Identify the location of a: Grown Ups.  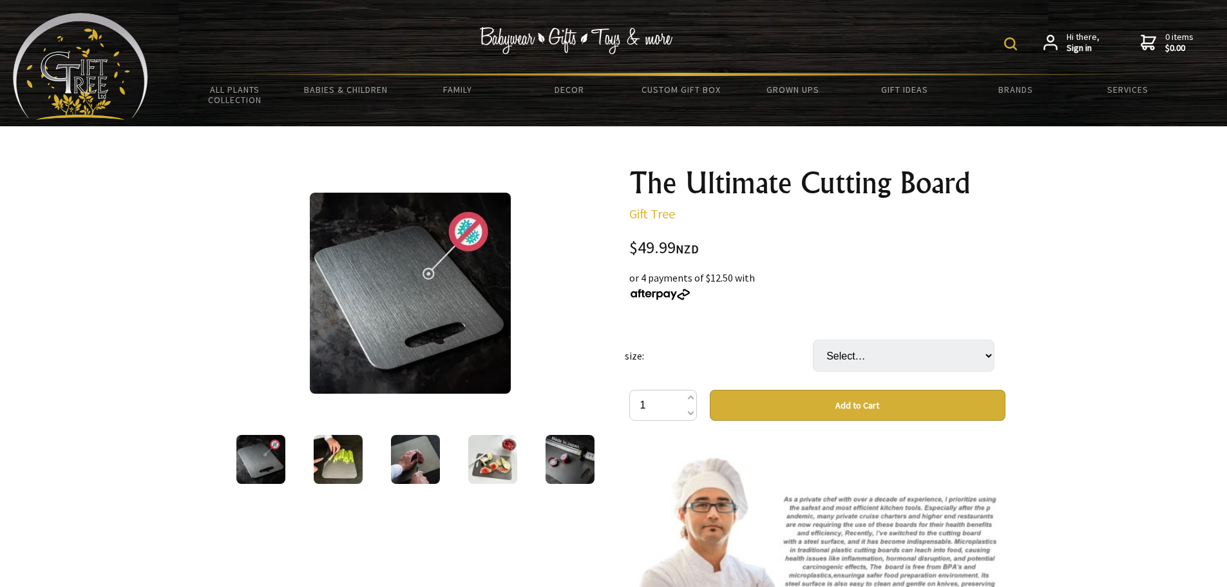
(792, 90).